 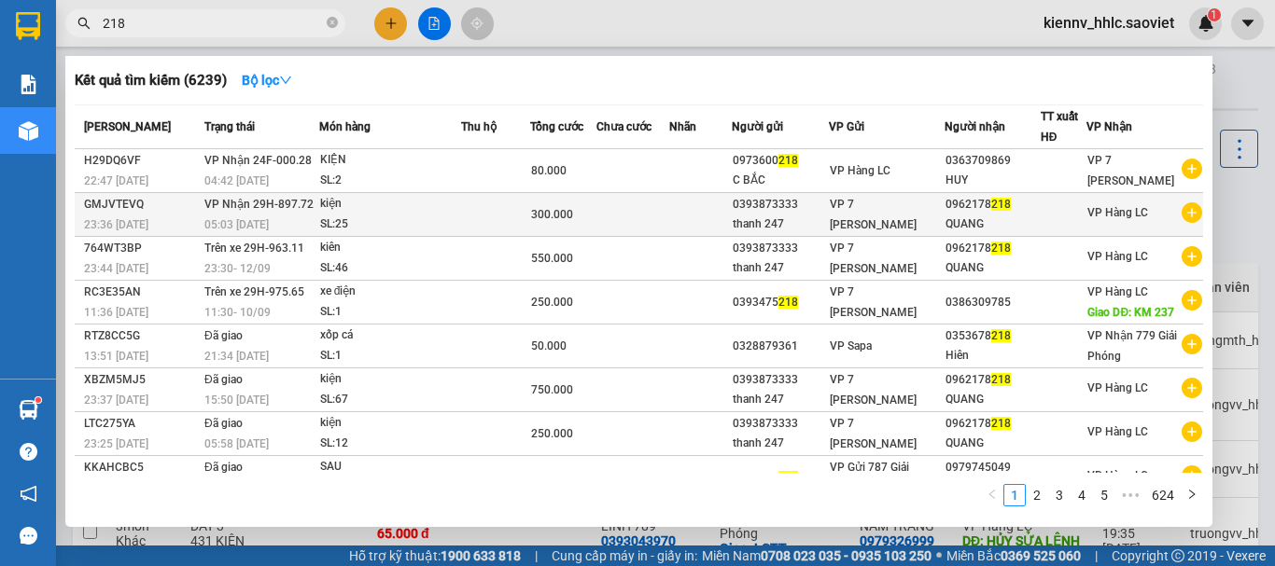 What do you see at coordinates (28, 452) in the screenshot?
I see `span: question-circle` at bounding box center [28, 452].